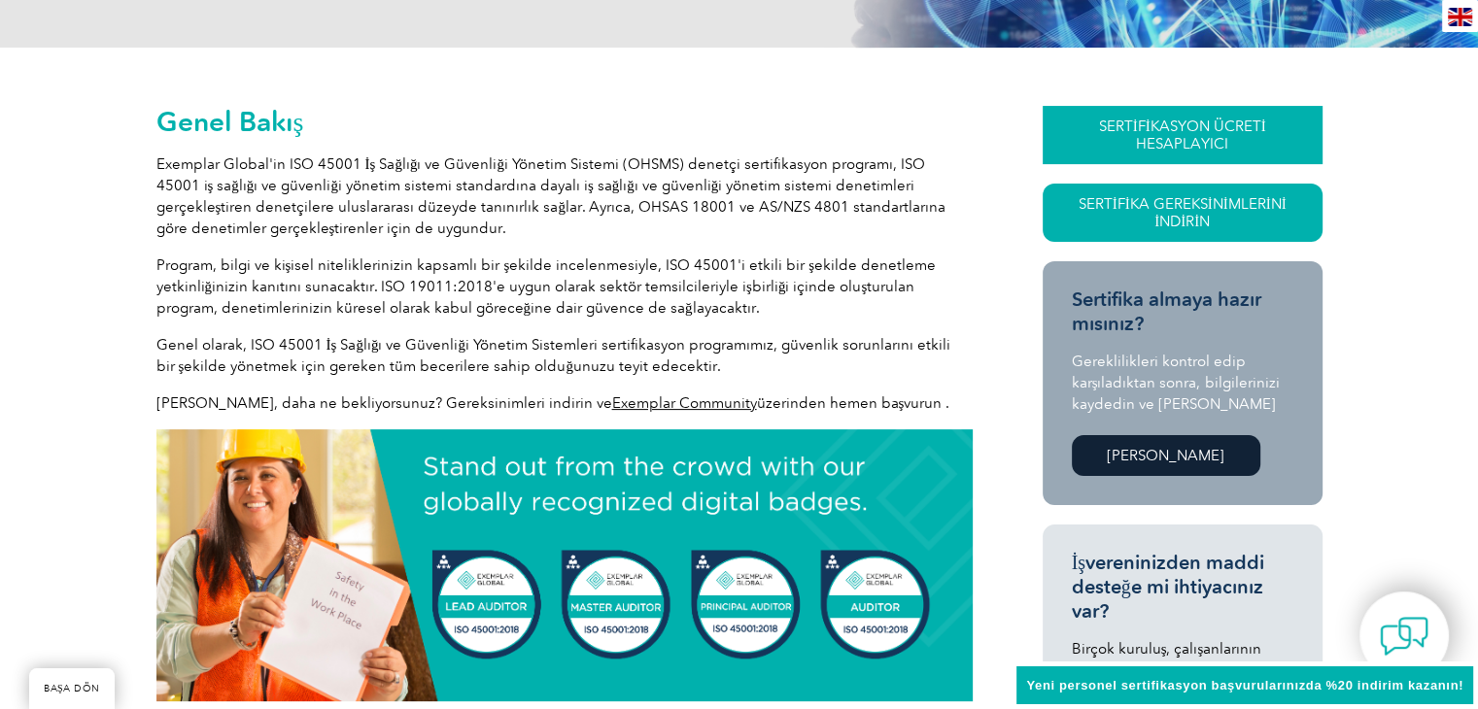 Image resolution: width=1478 pixels, height=709 pixels. What do you see at coordinates (546, 287) in the screenshot?
I see `font: Program, bilgi ve kişisel niteliklerinizin kapsamlı bir şekilde incelenmesiyle, ISO 45001'i etkil...` at bounding box center [546, 287].